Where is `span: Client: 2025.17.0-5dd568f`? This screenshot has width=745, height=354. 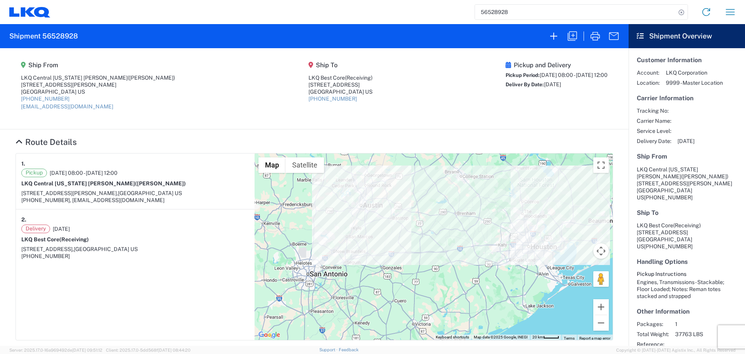 span: Client: 2025.17.0-5dd568f is located at coordinates (148, 350).